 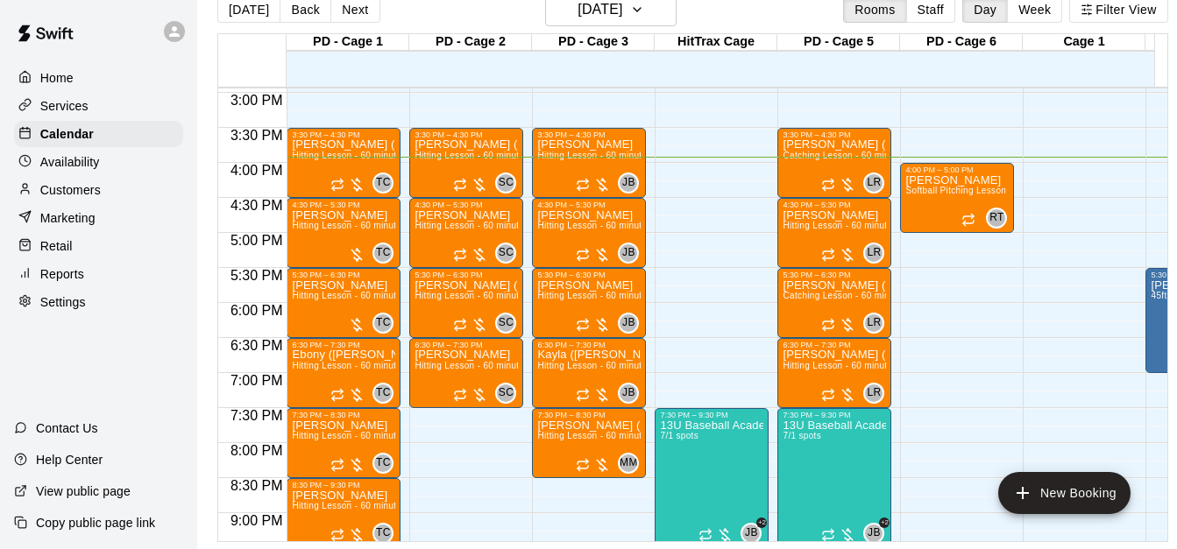 I want to click on span: Raychel Trocki, so click(x=1000, y=218).